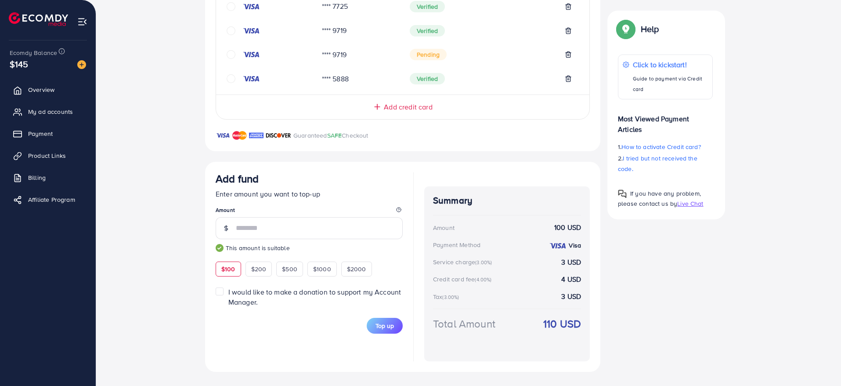  What do you see at coordinates (259, 269) in the screenshot?
I see `span: $200` at bounding box center [259, 269].